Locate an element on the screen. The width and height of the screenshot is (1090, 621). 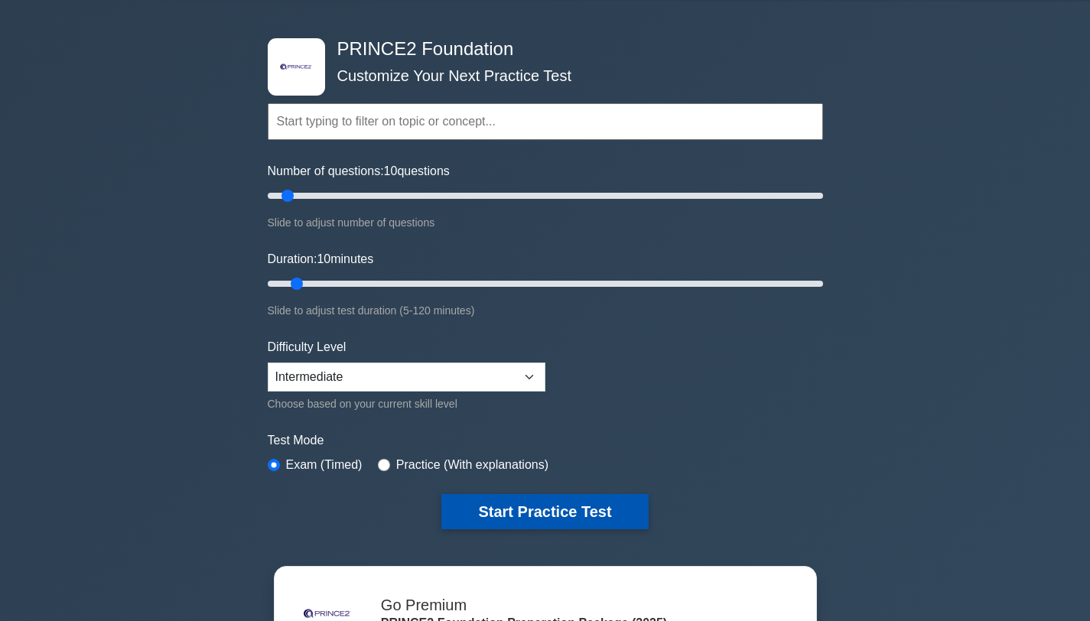
label: Number of questions: questions is located at coordinates (359, 171).